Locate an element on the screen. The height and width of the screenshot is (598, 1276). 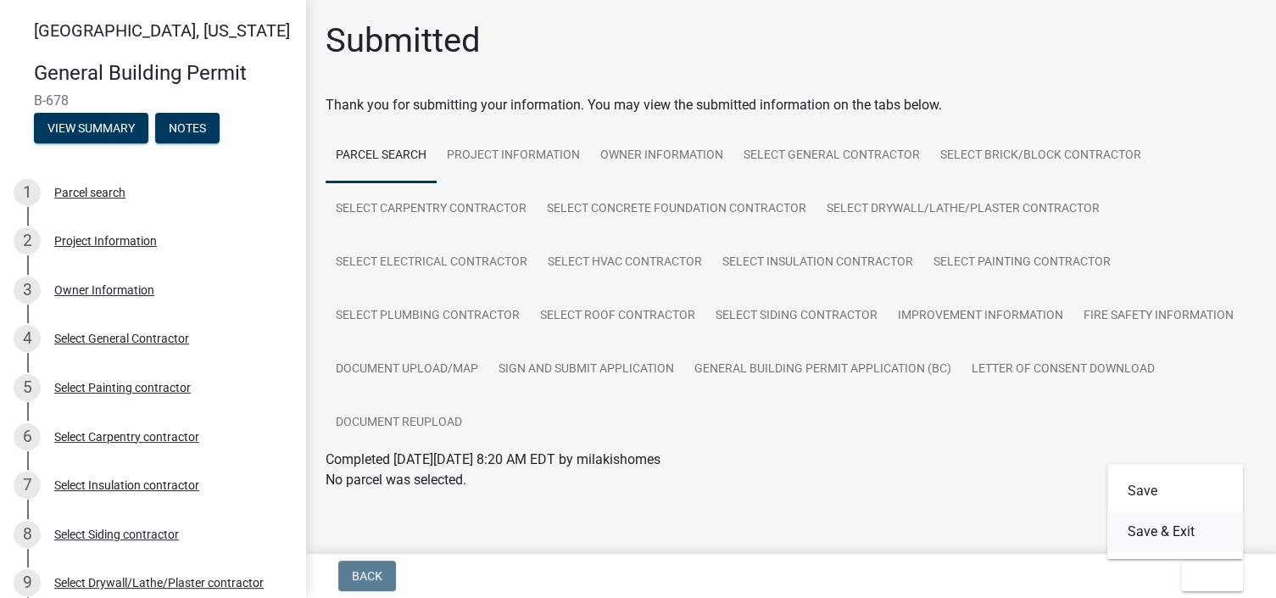
div: 1 is located at coordinates (27, 192).